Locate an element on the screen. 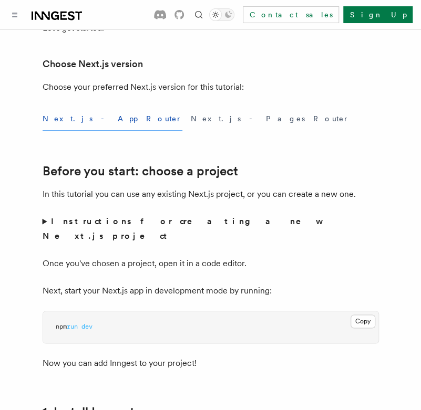  p: Once you've chosen a project, open it in a code editor. is located at coordinates (211, 264).